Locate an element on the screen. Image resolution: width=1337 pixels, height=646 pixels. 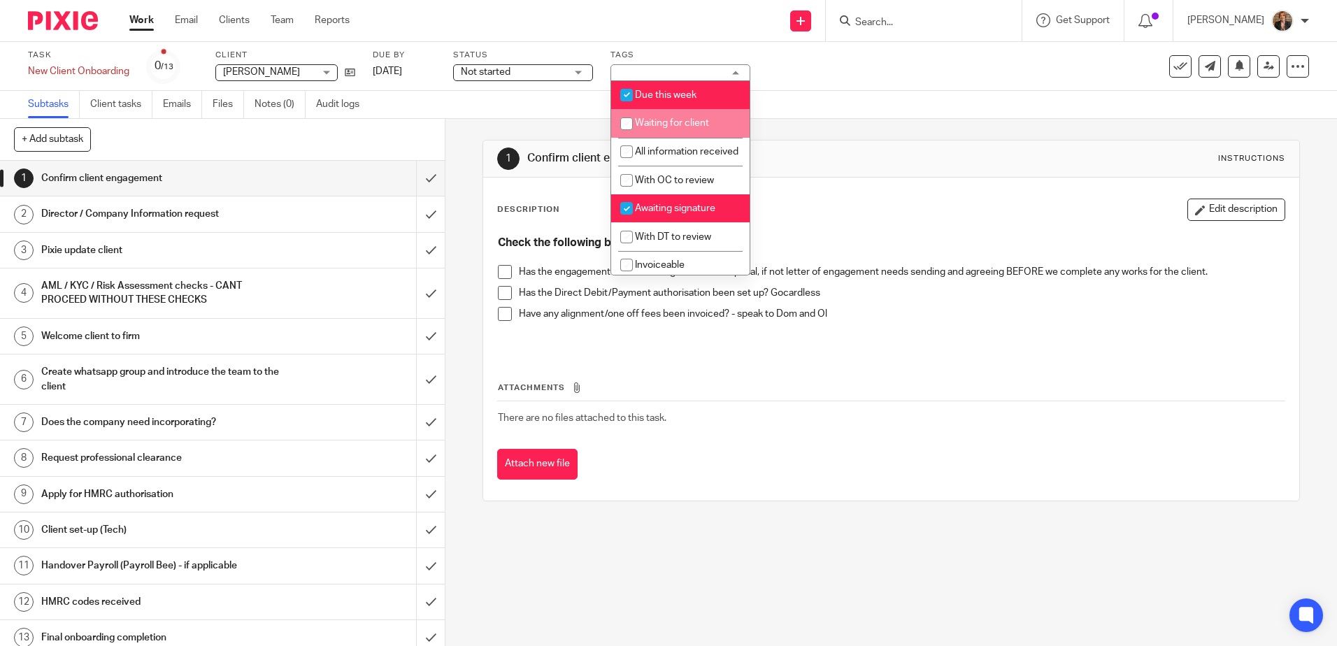
strong: Check the following before proceeding: is located at coordinates (602, 243).